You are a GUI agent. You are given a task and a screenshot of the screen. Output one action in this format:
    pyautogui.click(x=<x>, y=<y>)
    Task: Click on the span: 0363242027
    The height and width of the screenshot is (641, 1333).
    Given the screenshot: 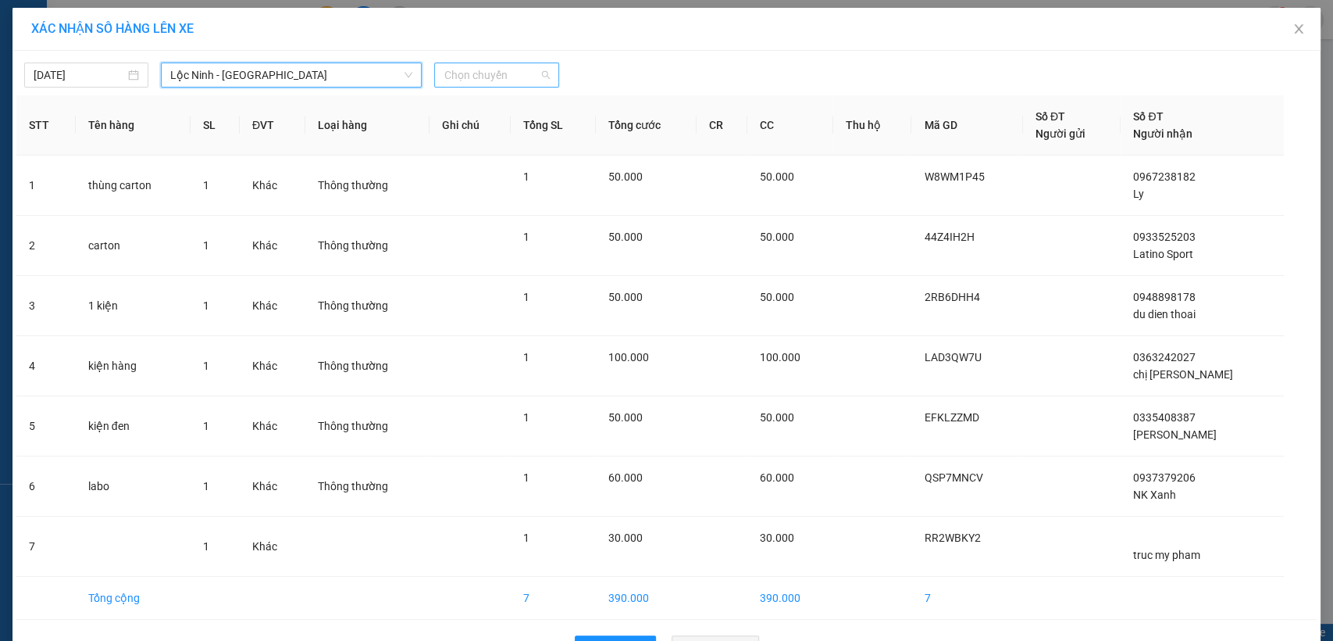 What is the action you would take?
    pyautogui.click(x=1165, y=357)
    